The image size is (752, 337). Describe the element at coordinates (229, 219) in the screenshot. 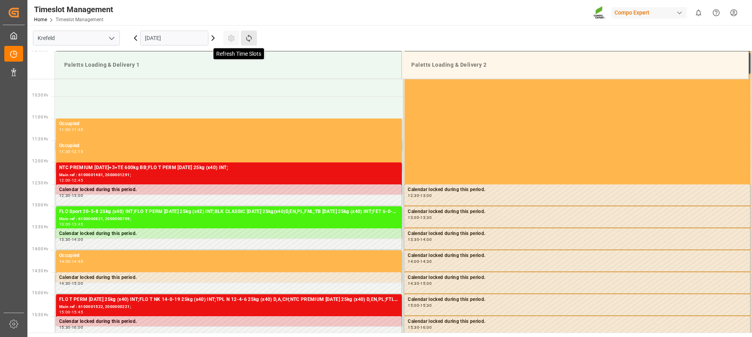

I see `div: Main ref : 6100000621, 2000000709;` at that location.